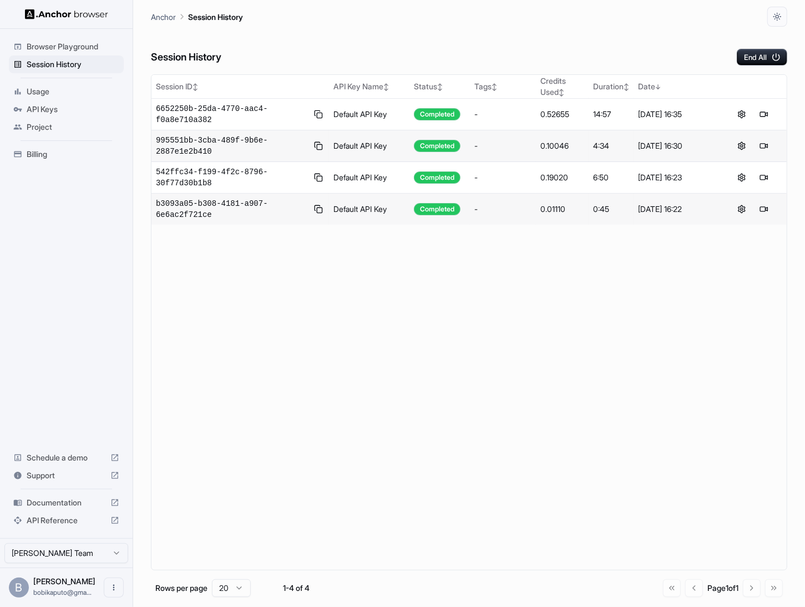 The image size is (805, 607). I want to click on div: B, so click(19, 588).